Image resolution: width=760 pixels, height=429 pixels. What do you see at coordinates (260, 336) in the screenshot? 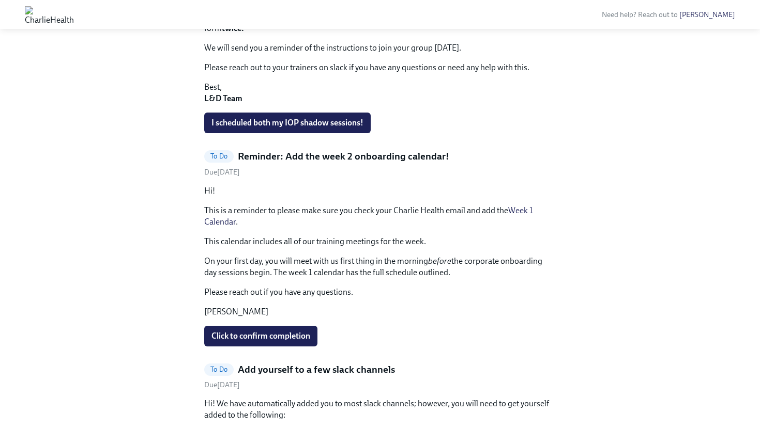
I see `button: Click to confirm completion` at bounding box center [260, 336].